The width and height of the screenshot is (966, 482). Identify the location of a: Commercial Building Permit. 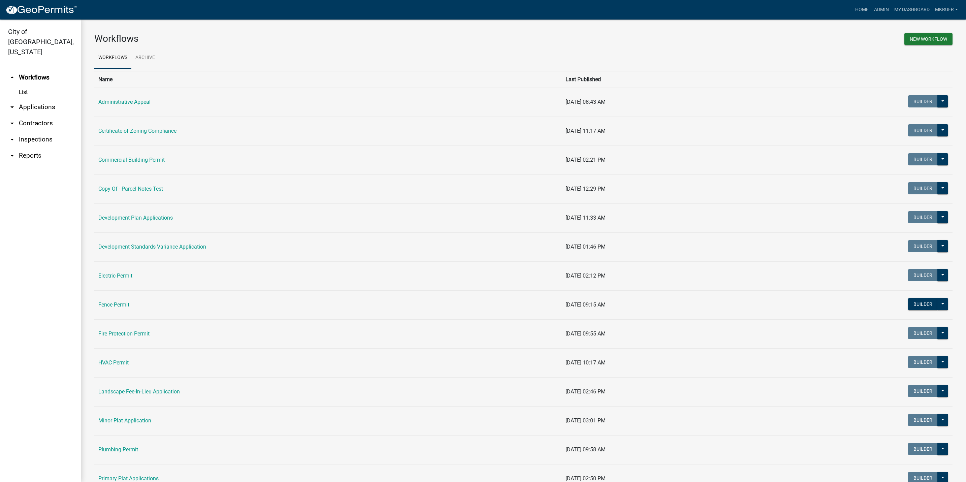
(131, 160).